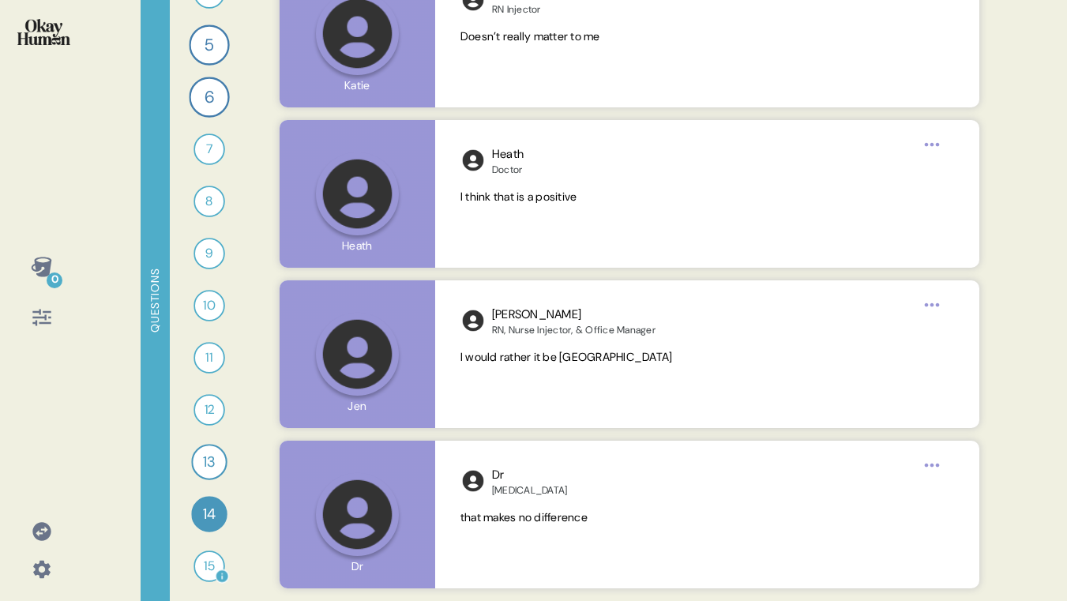  Describe the element at coordinates (508, 154) in the screenshot. I see `div: Heath` at that location.